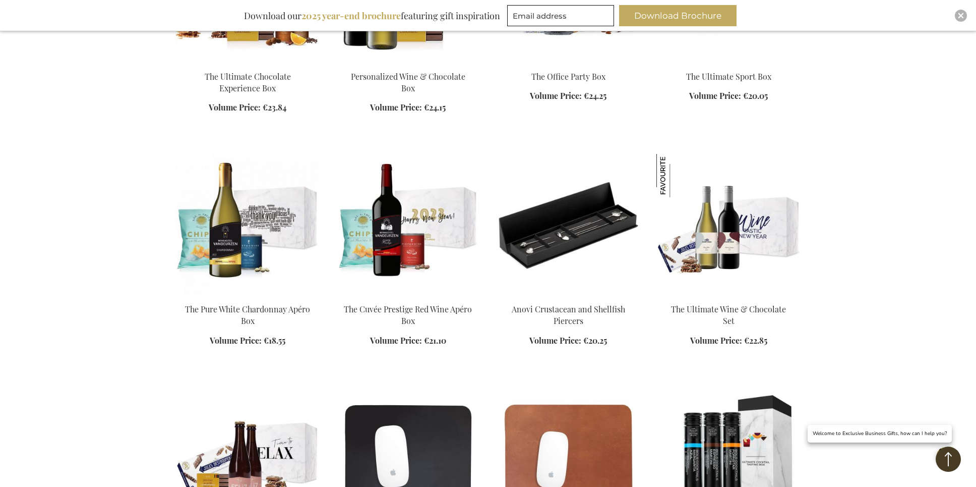 The width and height of the screenshot is (976, 487). Describe the element at coordinates (568, 340) in the screenshot. I see `a: Volume Price: €20.25` at that location.